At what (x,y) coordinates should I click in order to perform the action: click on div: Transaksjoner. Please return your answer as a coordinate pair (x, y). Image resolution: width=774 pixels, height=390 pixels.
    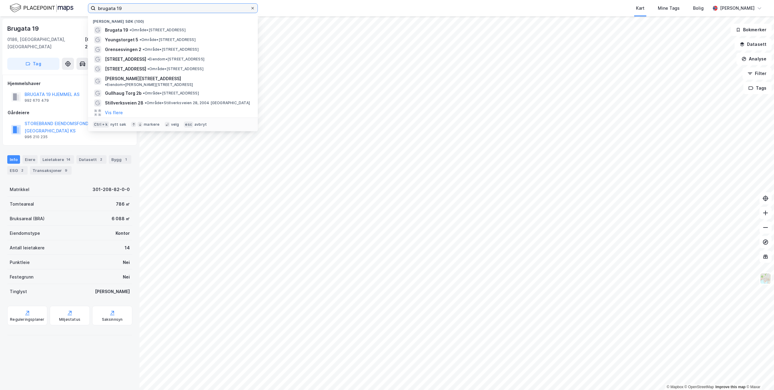
    Looking at the image, I should click on (51, 170).